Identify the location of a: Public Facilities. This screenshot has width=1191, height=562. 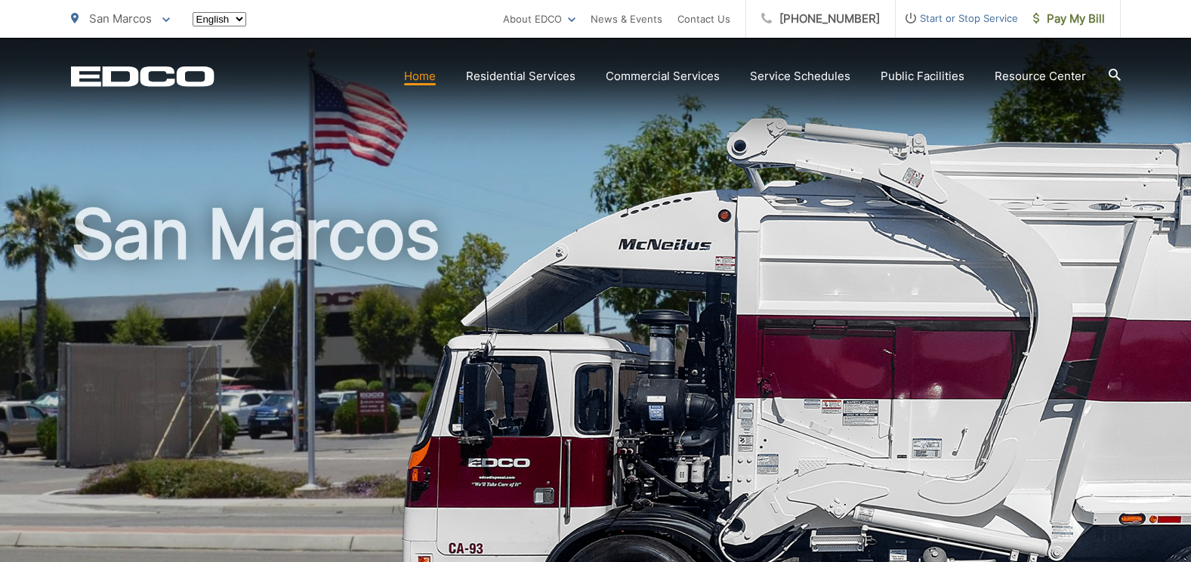
(922, 76).